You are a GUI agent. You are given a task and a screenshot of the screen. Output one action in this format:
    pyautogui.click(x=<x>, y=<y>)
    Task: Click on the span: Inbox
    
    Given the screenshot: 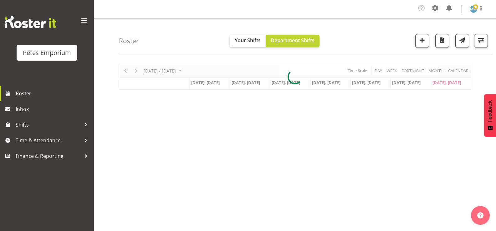 What is the action you would take?
    pyautogui.click(x=53, y=109)
    